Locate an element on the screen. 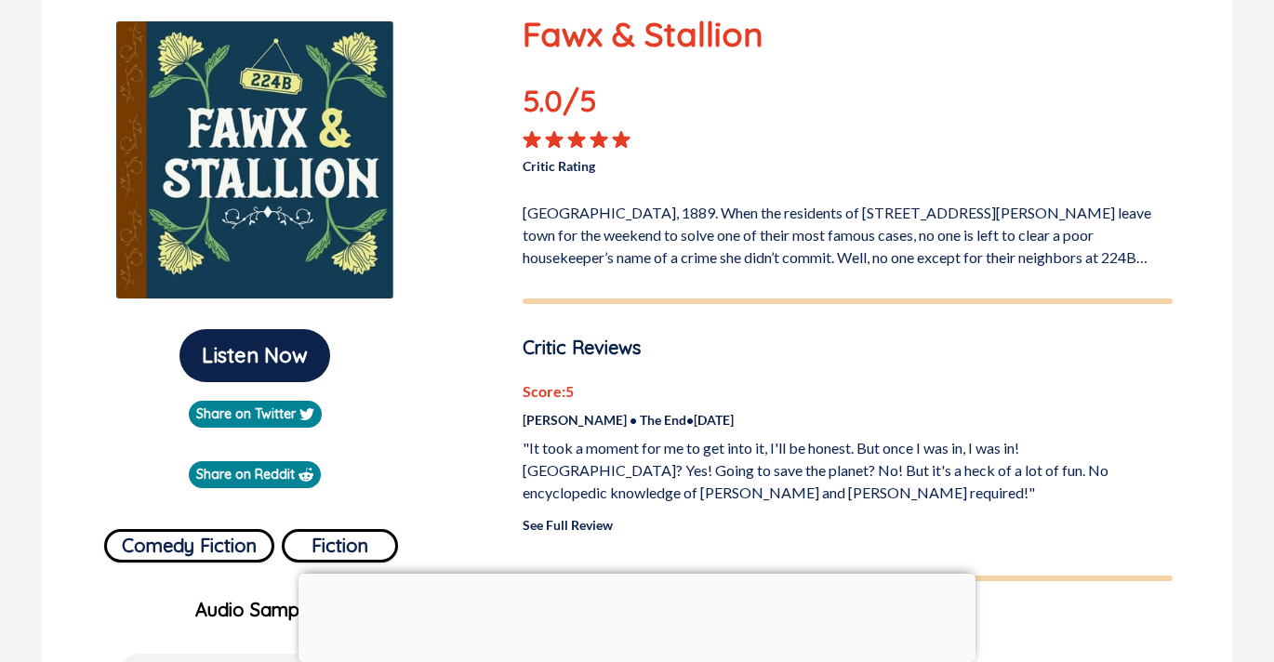 This screenshot has width=1274, height=662. button: Fiction is located at coordinates (339, 546).